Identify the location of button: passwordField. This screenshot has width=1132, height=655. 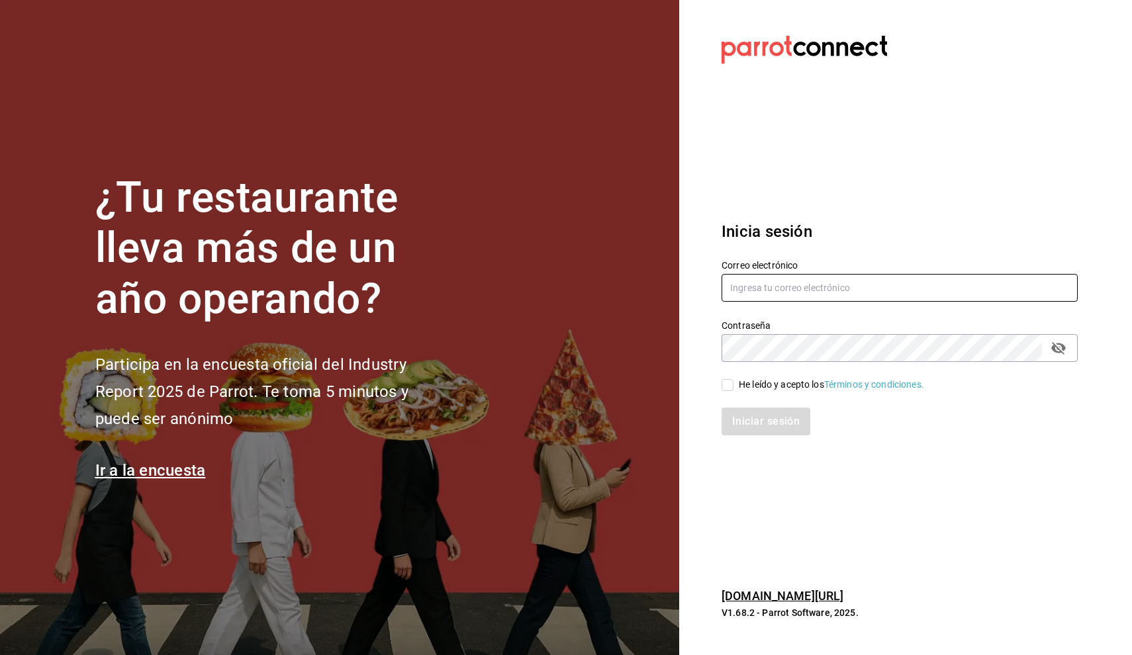
(1058, 348).